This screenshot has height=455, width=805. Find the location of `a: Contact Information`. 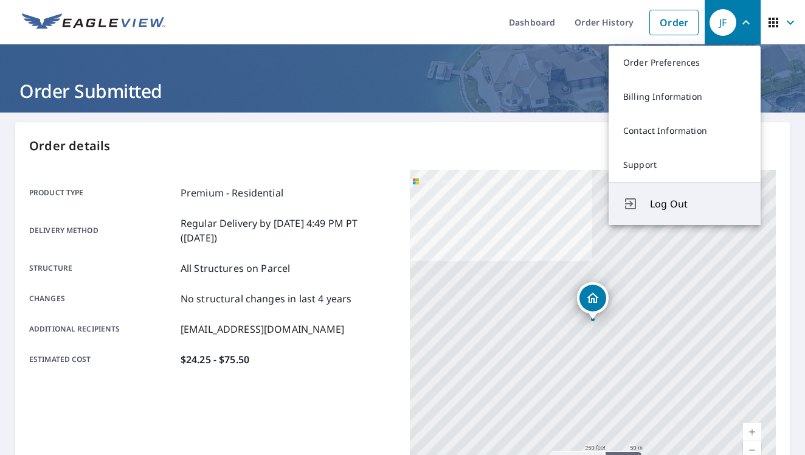

a: Contact Information is located at coordinates (684, 131).